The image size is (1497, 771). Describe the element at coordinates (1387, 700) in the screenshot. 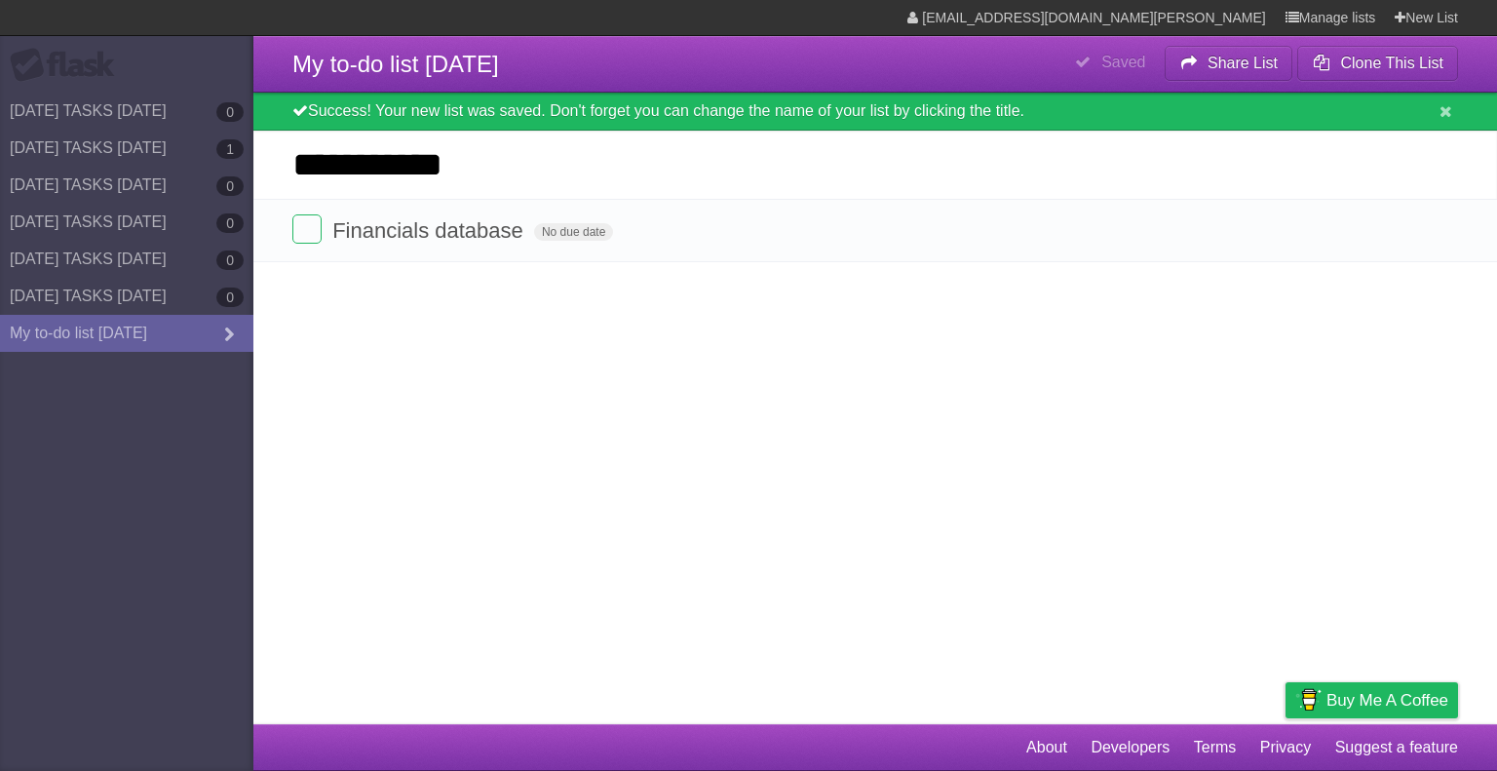

I see `span: Buy me a coffee` at that location.